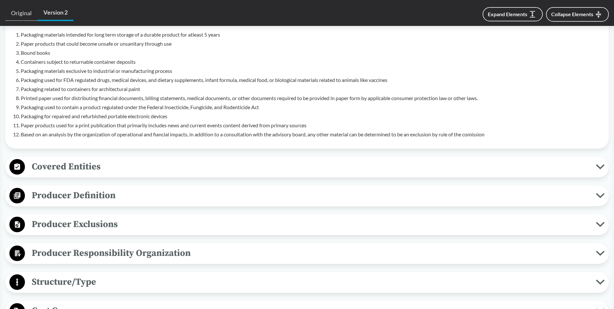 The width and height of the screenshot is (614, 309). Describe the element at coordinates (312, 98) in the screenshot. I see `li: Printed paper used for distributing financial documents, billing statements, medical documents, o...` at that location.